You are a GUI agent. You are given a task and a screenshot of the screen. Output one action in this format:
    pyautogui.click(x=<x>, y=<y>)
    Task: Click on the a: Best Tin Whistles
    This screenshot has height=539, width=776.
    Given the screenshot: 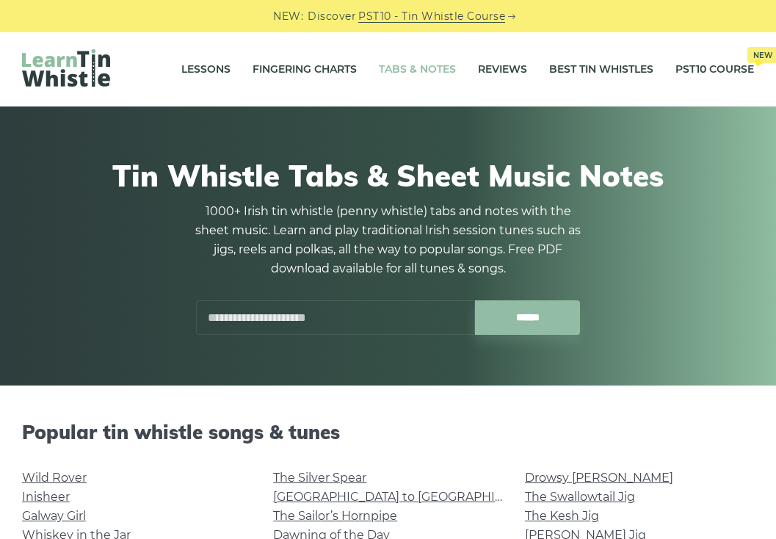 What is the action you would take?
    pyautogui.click(x=601, y=70)
    